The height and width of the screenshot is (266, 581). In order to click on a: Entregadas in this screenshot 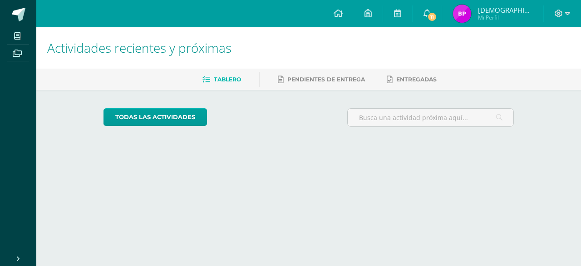, I will do `click(412, 79)`.